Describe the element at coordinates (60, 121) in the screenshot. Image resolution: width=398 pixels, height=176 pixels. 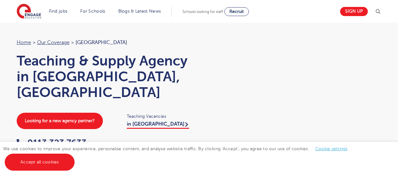
I see `a: Looking for a new agency partner?` at that location.